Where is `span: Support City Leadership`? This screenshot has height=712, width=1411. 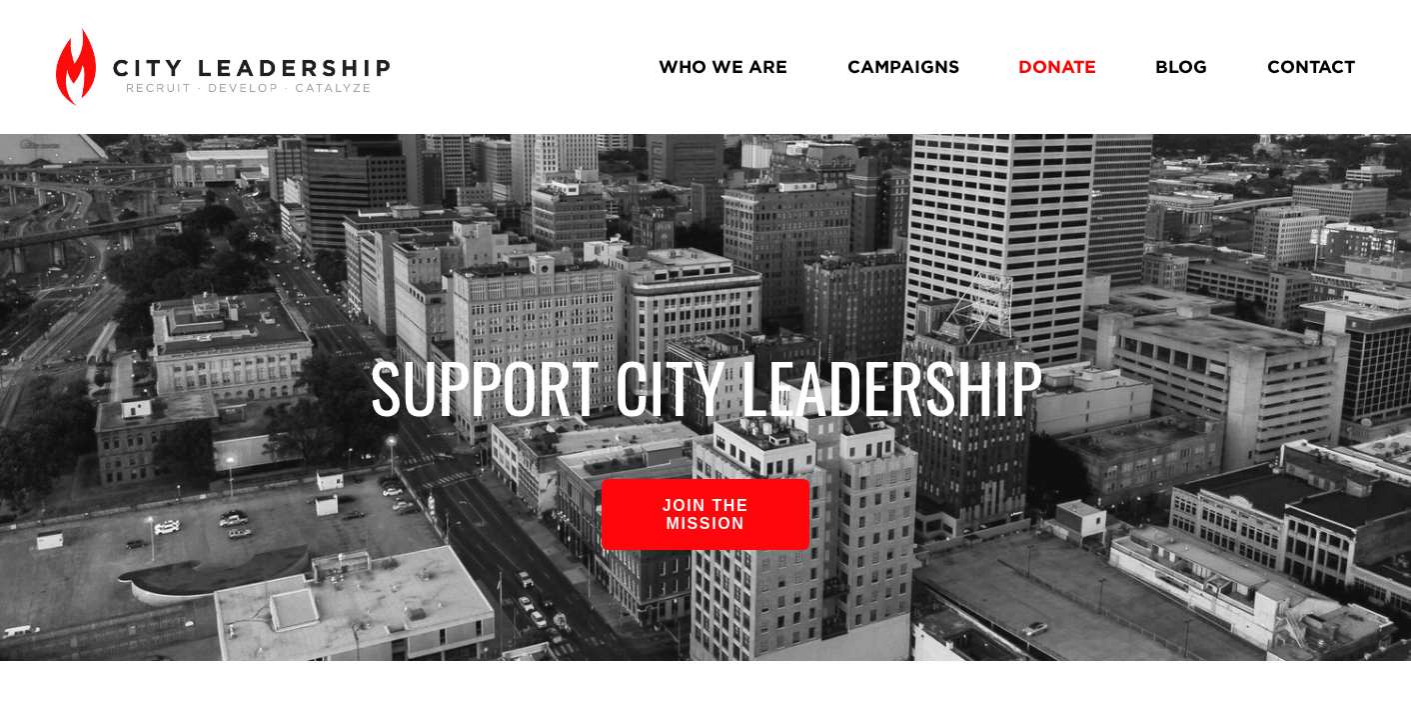
span: Support City Leadership is located at coordinates (706, 385).